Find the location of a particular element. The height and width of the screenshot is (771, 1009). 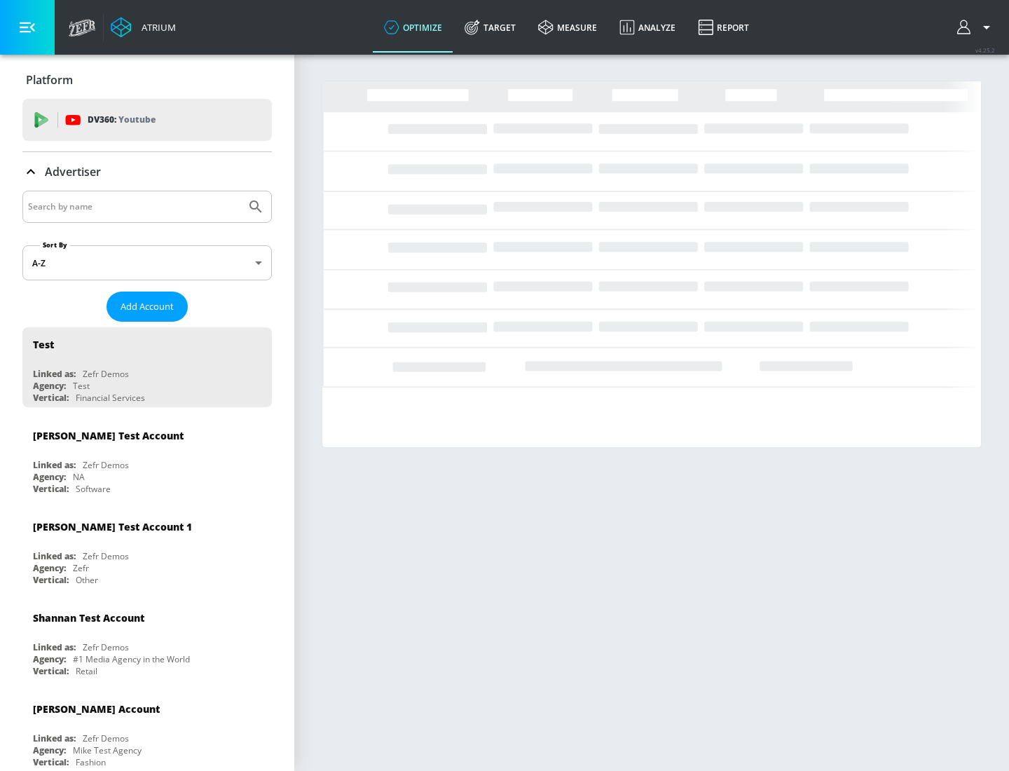

button: Add Account is located at coordinates (147, 306).